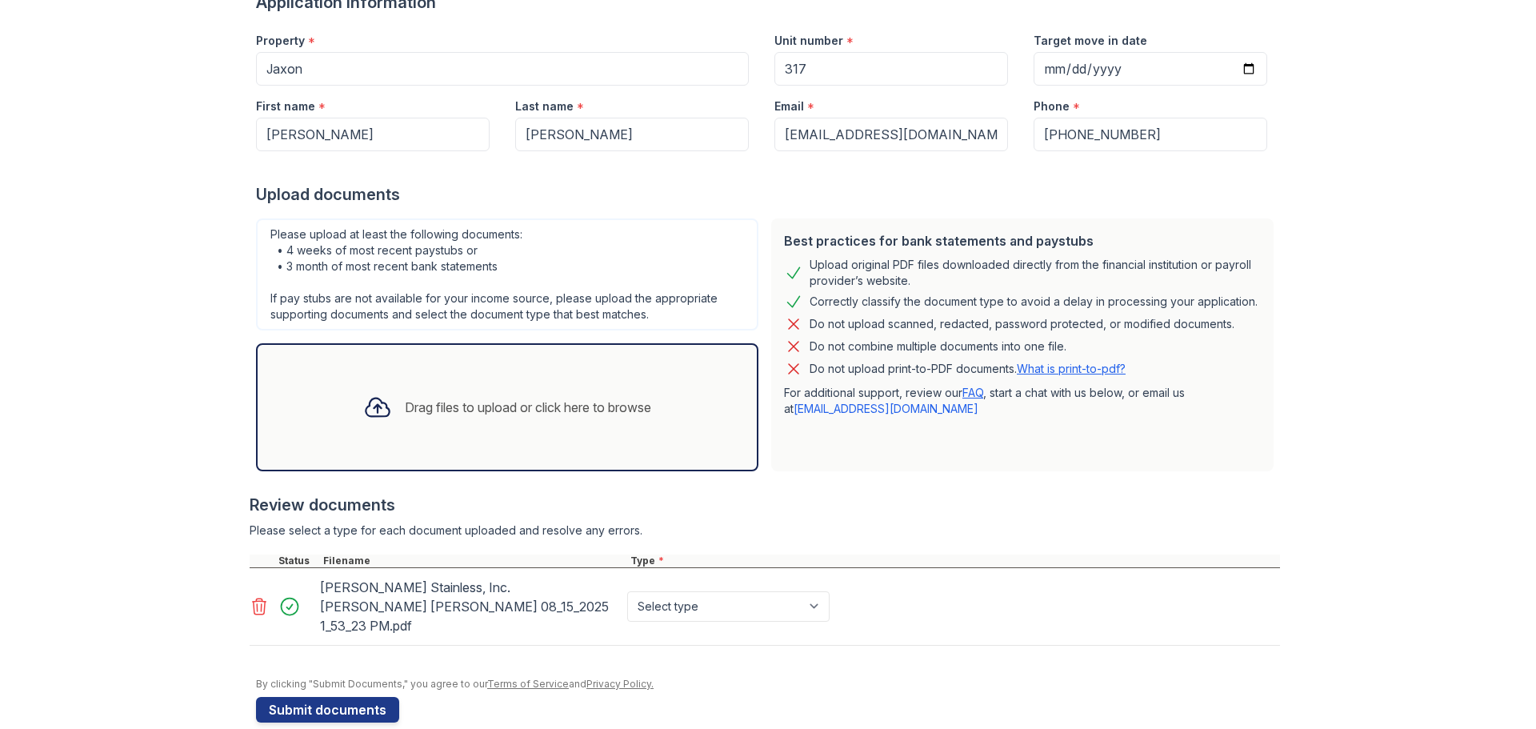  What do you see at coordinates (1022, 241) in the screenshot?
I see `div: Best practices for bank statements and paystubs` at bounding box center [1022, 241].